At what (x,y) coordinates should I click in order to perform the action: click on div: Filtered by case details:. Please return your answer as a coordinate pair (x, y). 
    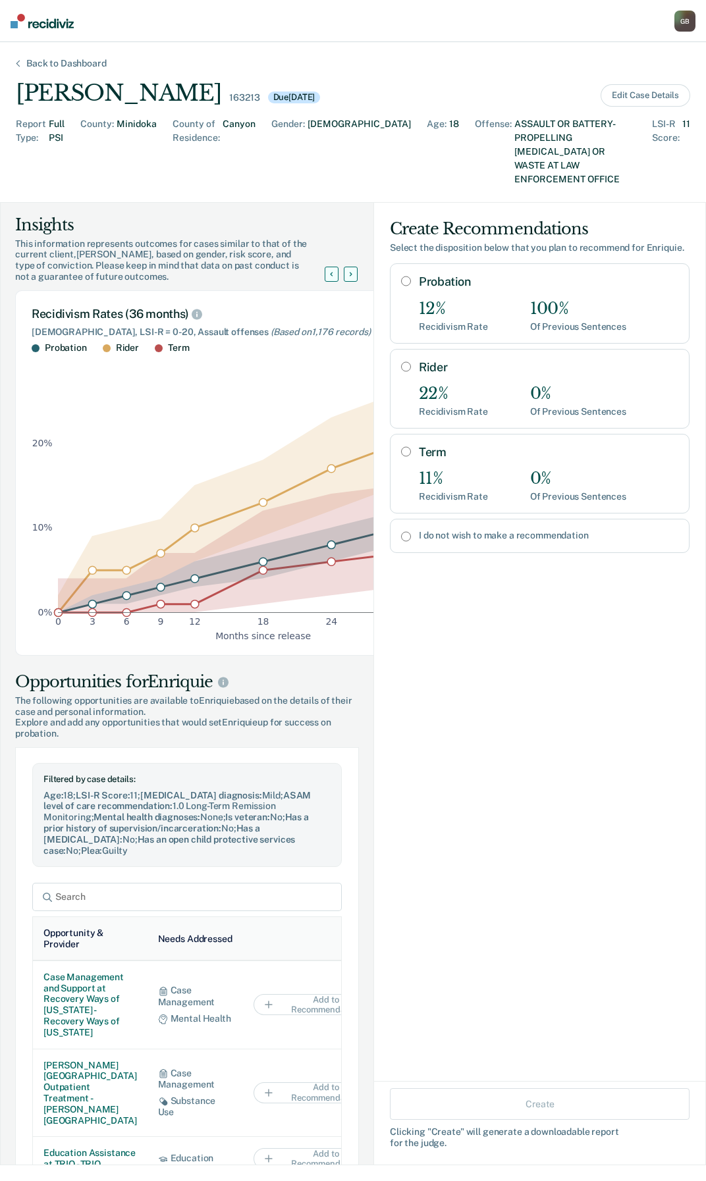
    Looking at the image, I should click on (187, 779).